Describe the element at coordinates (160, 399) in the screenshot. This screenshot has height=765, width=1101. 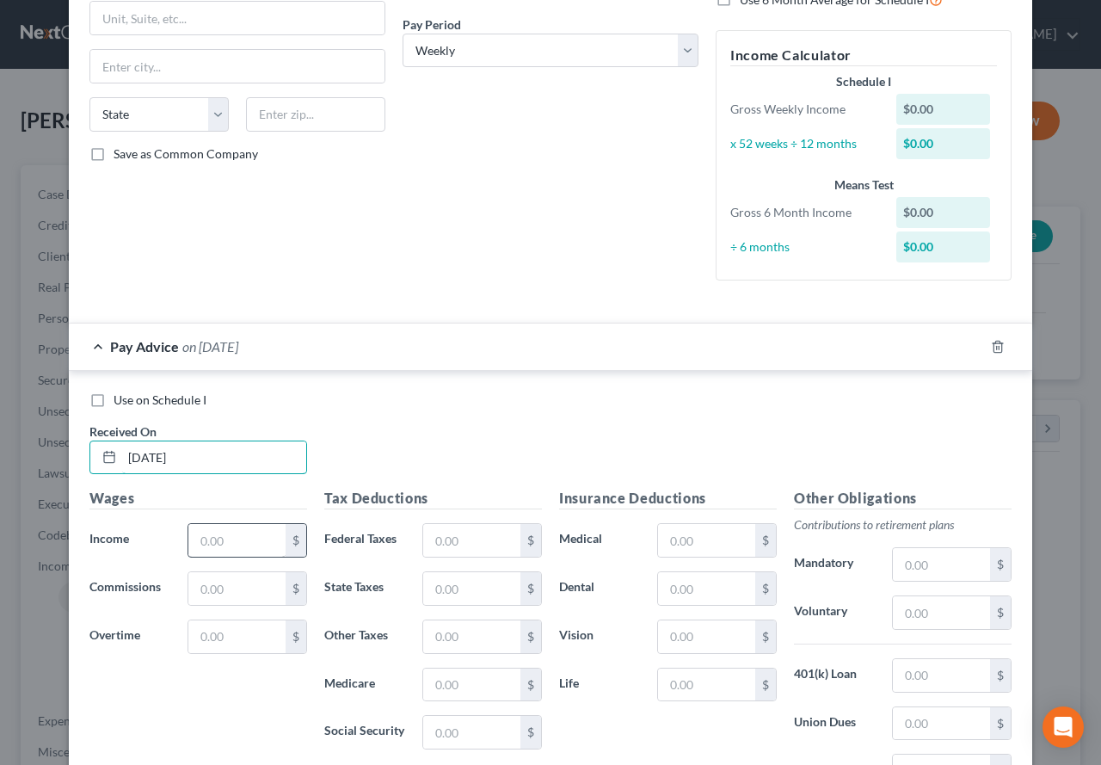
I see `span: Use on Schedule I` at that location.